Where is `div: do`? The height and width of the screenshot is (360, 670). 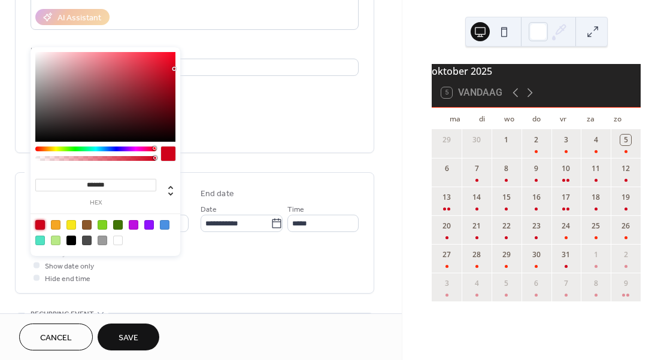 div: do is located at coordinates (536, 119).